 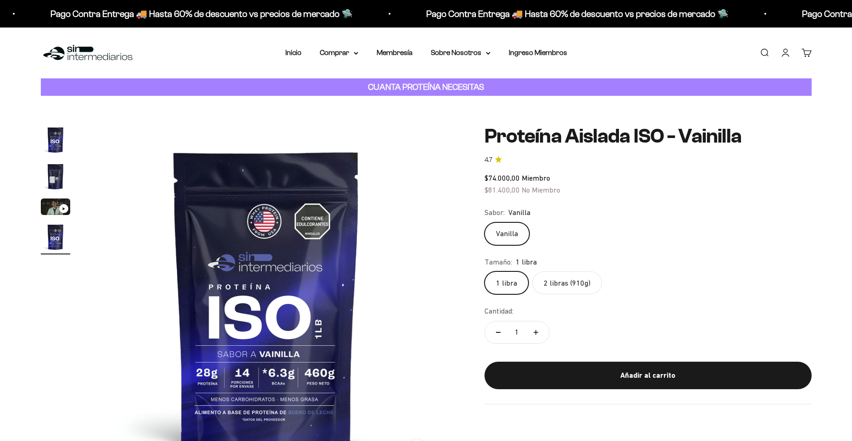 I want to click on button: Ir al artículo 2, so click(x=56, y=178).